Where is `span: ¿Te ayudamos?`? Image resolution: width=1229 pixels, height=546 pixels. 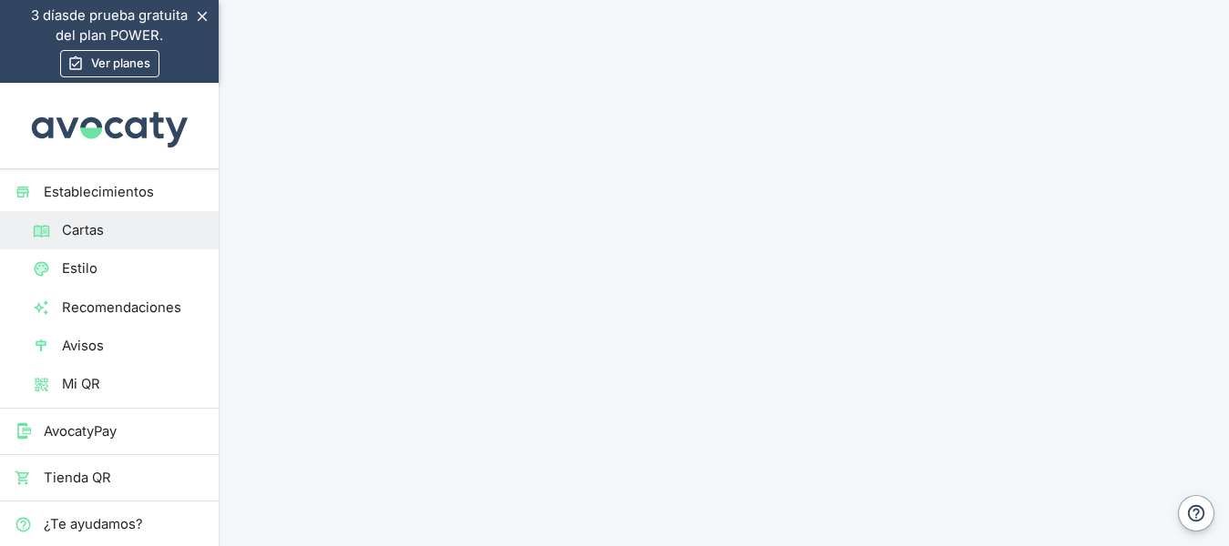 span: ¿Te ayudamos? is located at coordinates (124, 525).